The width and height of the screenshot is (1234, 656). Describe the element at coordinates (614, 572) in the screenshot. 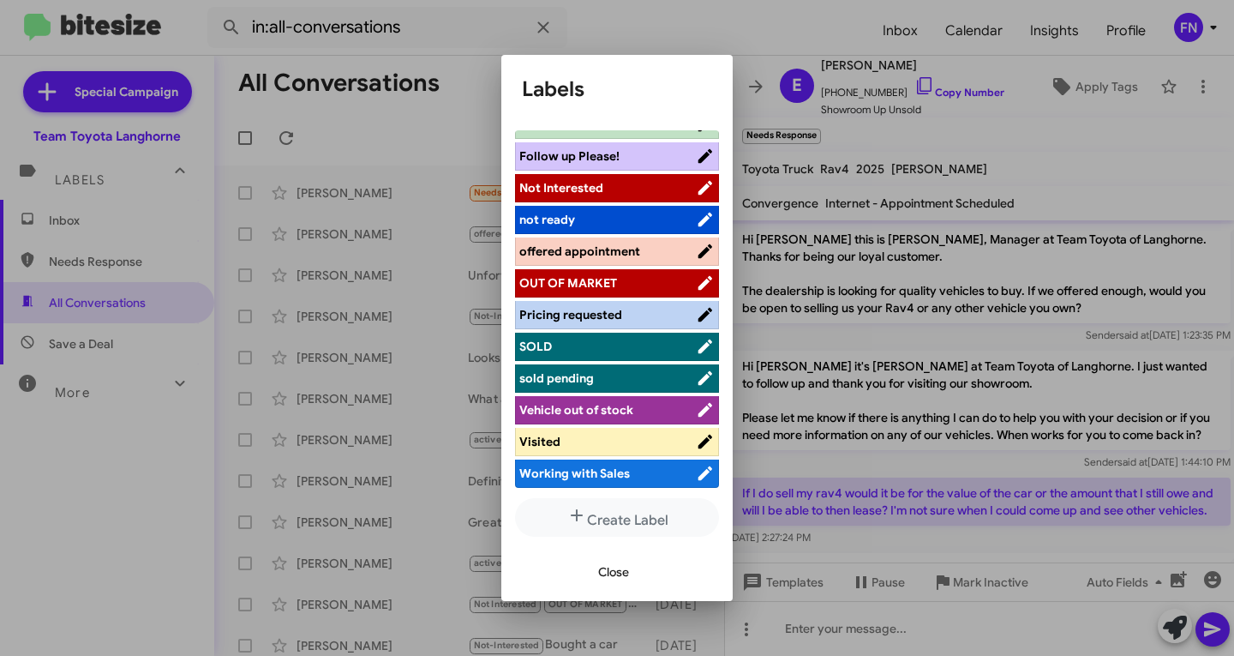

I see `span: Close` at that location.